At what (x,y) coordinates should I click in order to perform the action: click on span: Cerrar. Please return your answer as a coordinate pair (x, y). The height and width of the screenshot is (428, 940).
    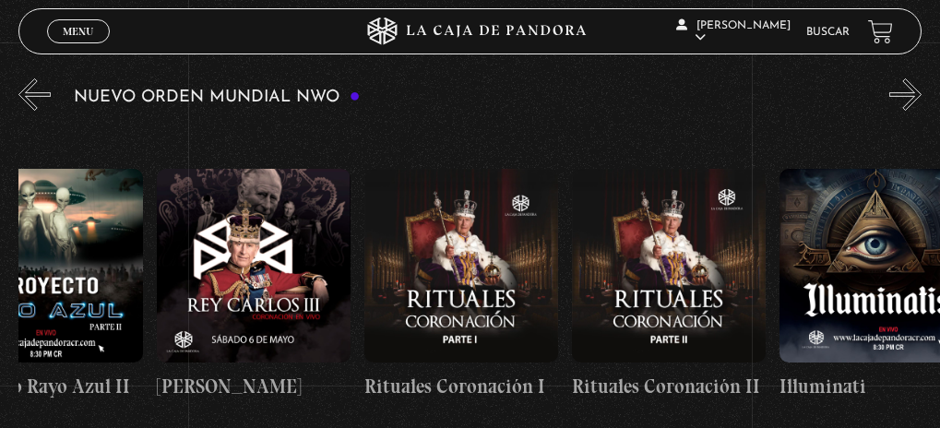
    Looking at the image, I should click on (78, 48).